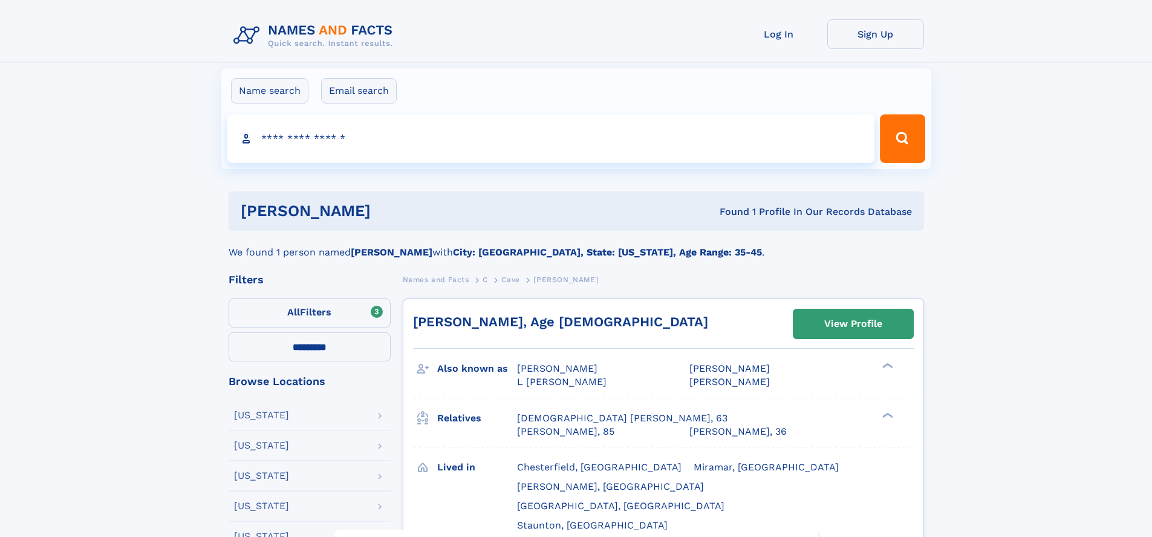  What do you see at coordinates (876, 34) in the screenshot?
I see `a: Sign Up` at bounding box center [876, 34].